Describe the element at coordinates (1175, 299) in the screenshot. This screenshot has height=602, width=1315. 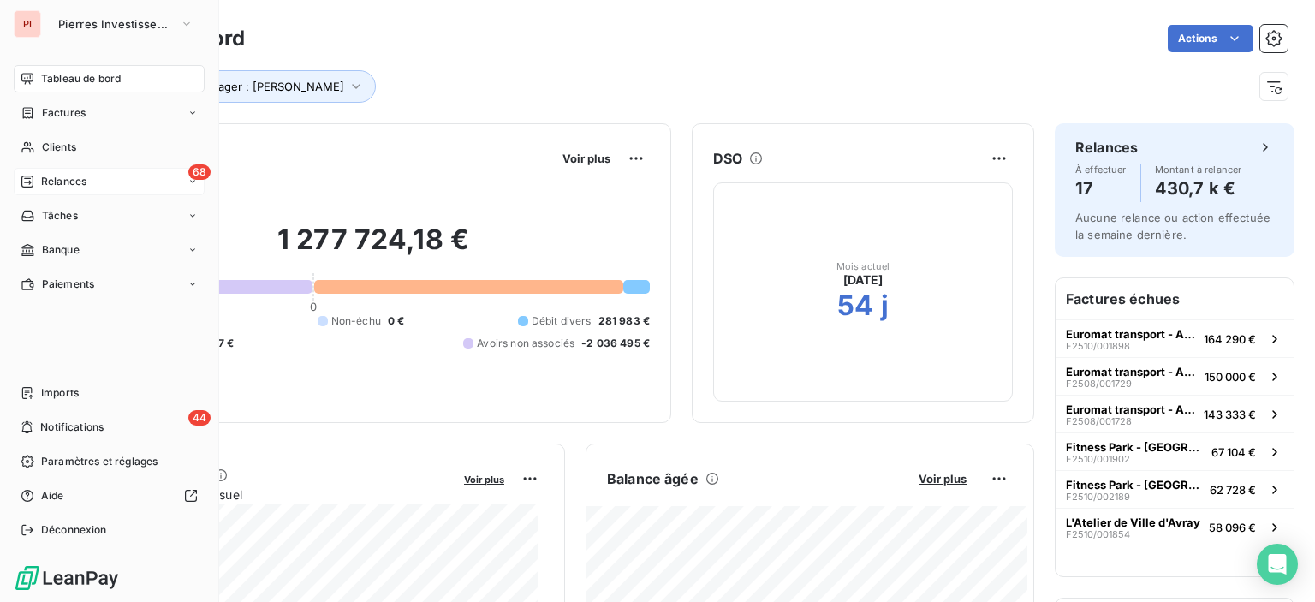
I see `h6: Factures échues` at that location.